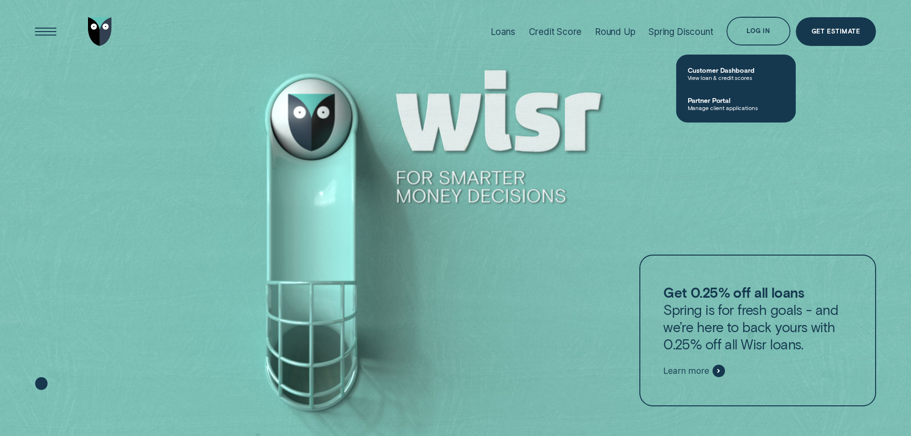 The height and width of the screenshot is (436, 911). What do you see at coordinates (615, 32) in the screenshot?
I see `div: Round Up` at bounding box center [615, 32].